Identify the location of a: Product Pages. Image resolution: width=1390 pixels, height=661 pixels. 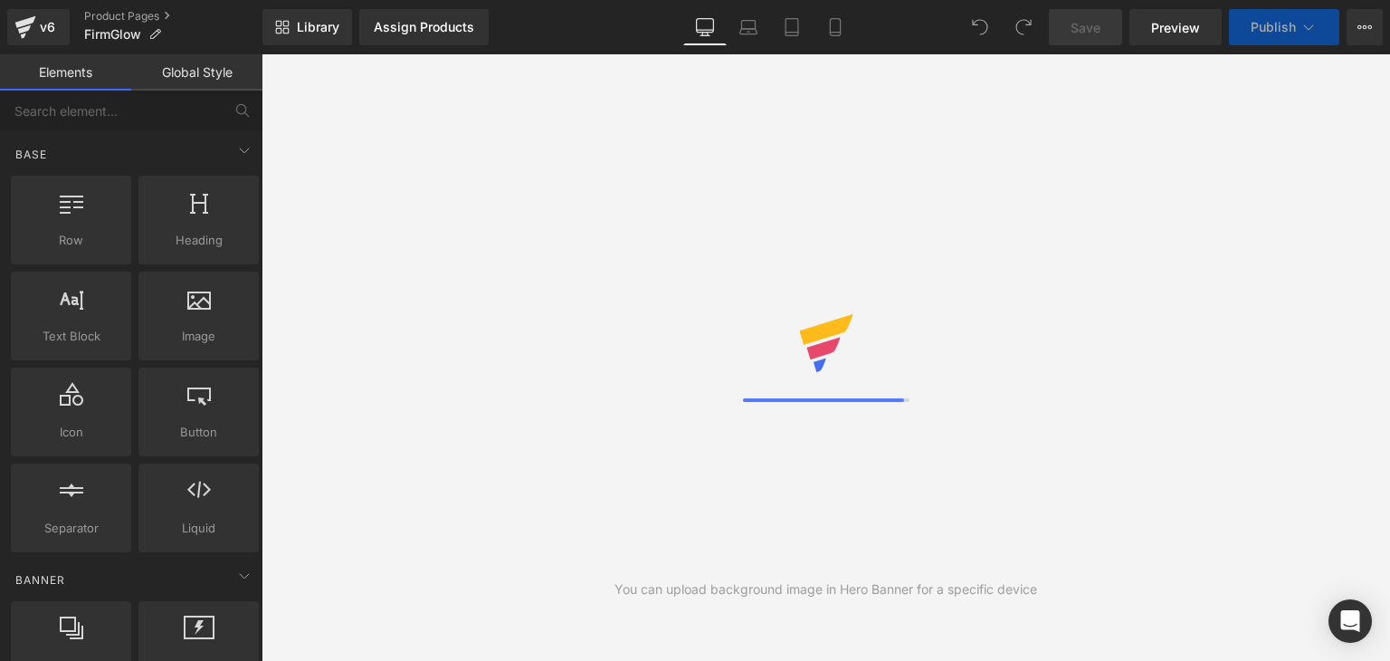
(173, 16).